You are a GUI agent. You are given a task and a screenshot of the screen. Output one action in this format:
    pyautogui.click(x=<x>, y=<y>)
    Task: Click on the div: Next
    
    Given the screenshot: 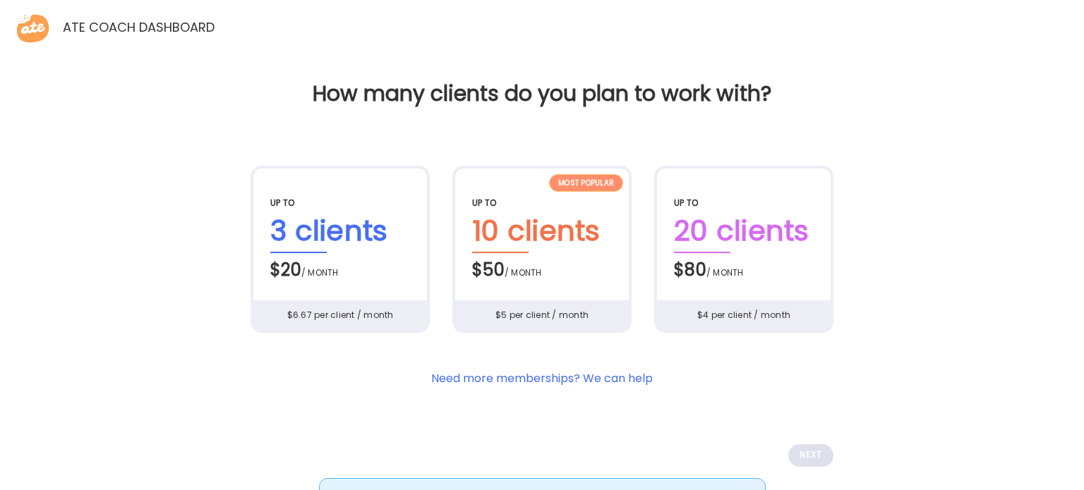 What is the action you would take?
    pyautogui.click(x=811, y=456)
    